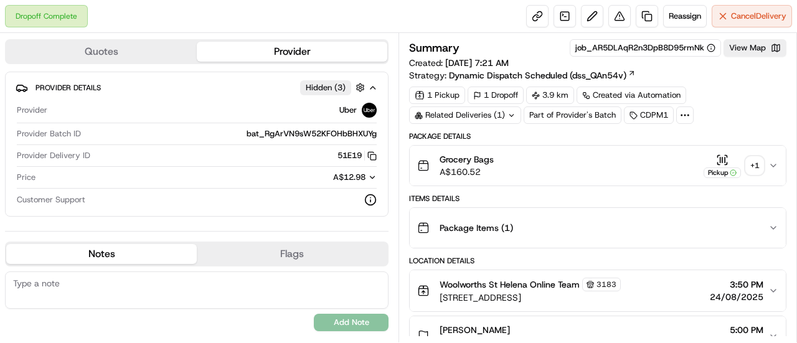  What do you see at coordinates (54, 156) in the screenshot?
I see `span: Provider Delivery ID` at bounding box center [54, 156].